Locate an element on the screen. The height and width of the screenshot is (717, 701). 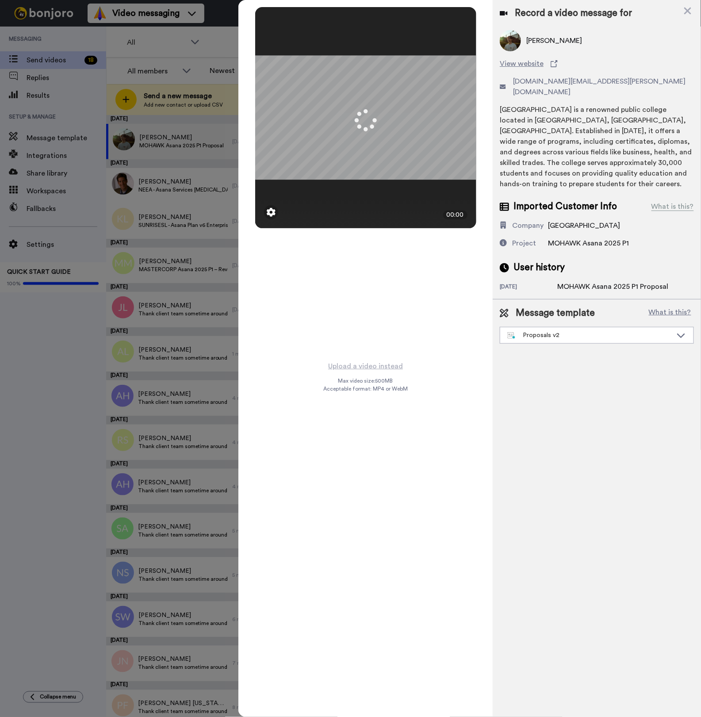
div: Project is located at coordinates (524, 243).